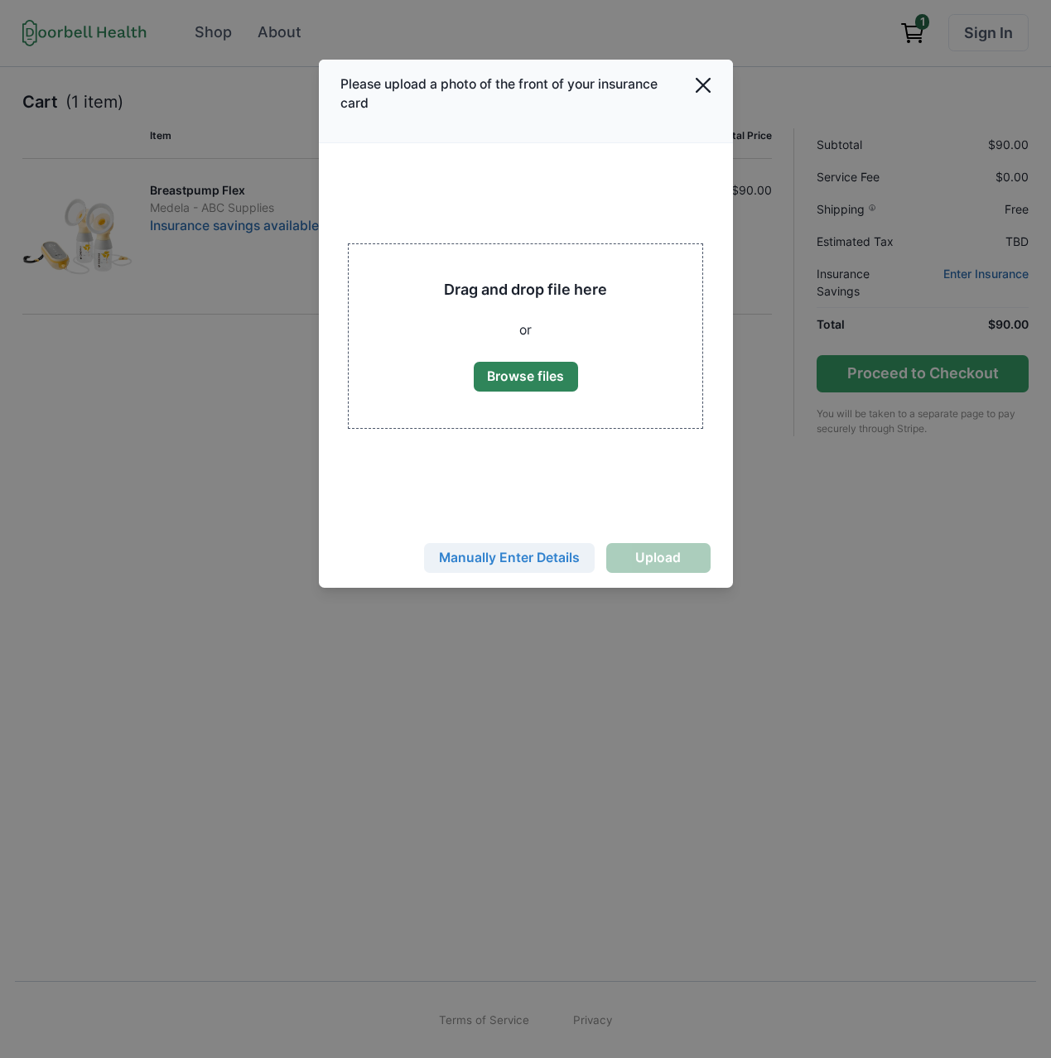  I want to click on button: Upload, so click(658, 558).